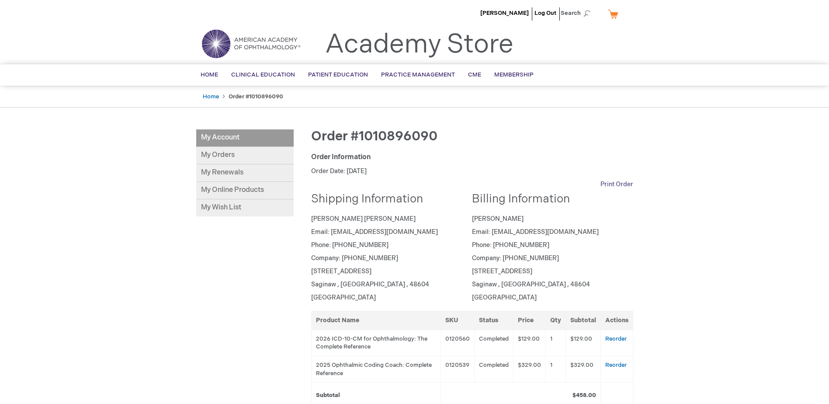 The height and width of the screenshot is (404, 829). I want to click on a: My Wish List, so click(245, 208).